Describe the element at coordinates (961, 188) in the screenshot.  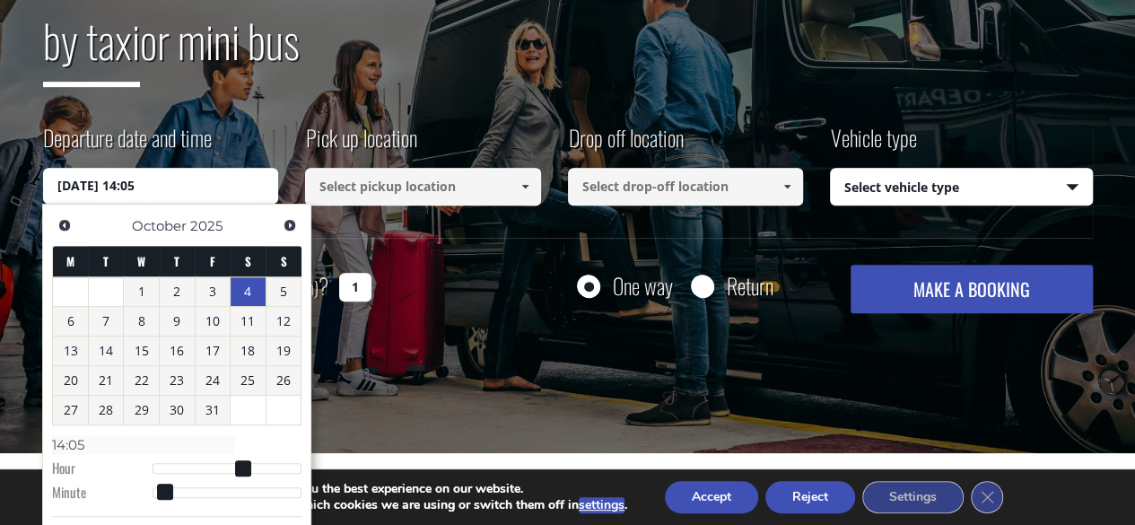
I see `span: Select vehicle type` at that location.